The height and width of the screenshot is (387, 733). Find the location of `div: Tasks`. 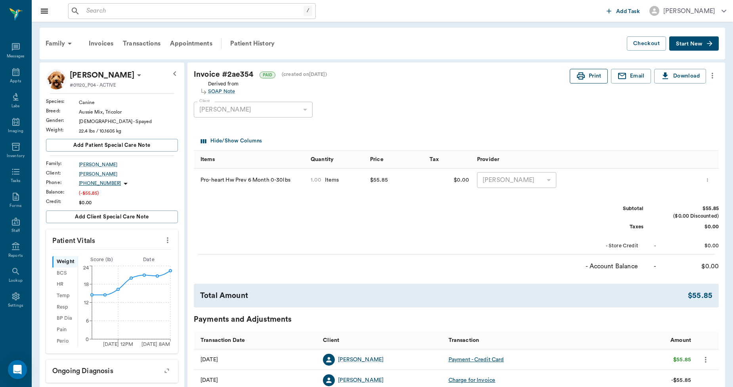

div: Tasks is located at coordinates (15, 181).